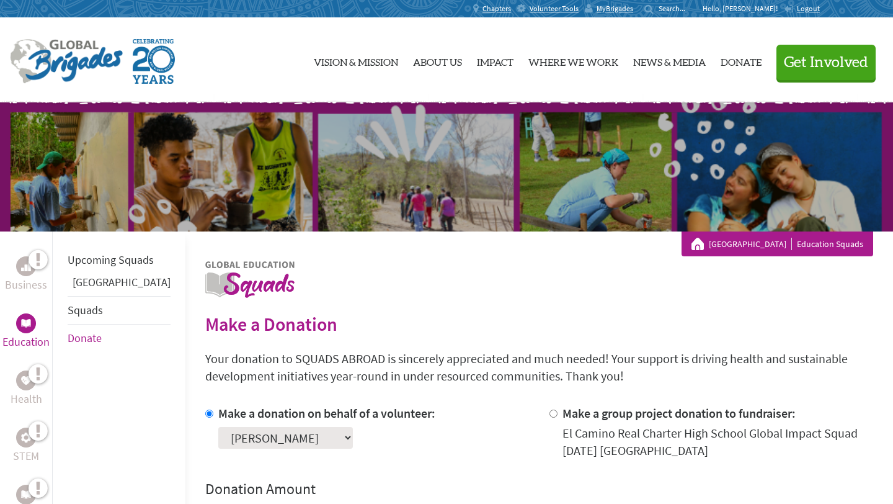 Image resolution: width=893 pixels, height=504 pixels. Describe the element at coordinates (26, 446) in the screenshot. I see `a: STEMSTEM` at that location.